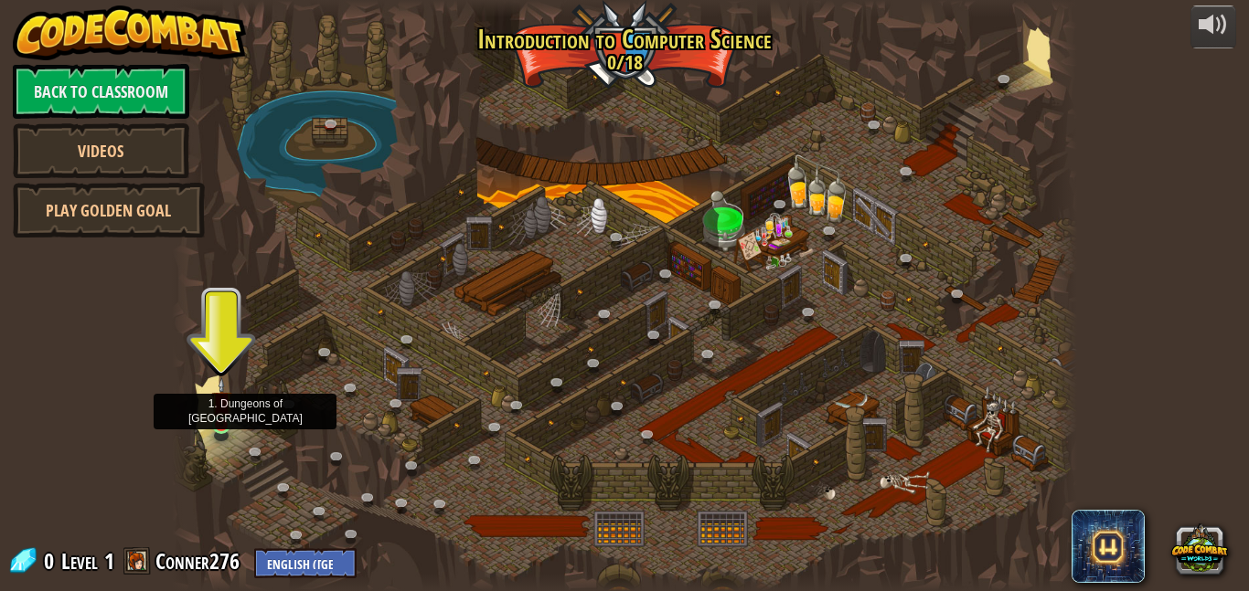 The height and width of the screenshot is (591, 1249). What do you see at coordinates (221, 402) in the screenshot?
I see `img: level-banner-unstarted.png` at bounding box center [221, 402].